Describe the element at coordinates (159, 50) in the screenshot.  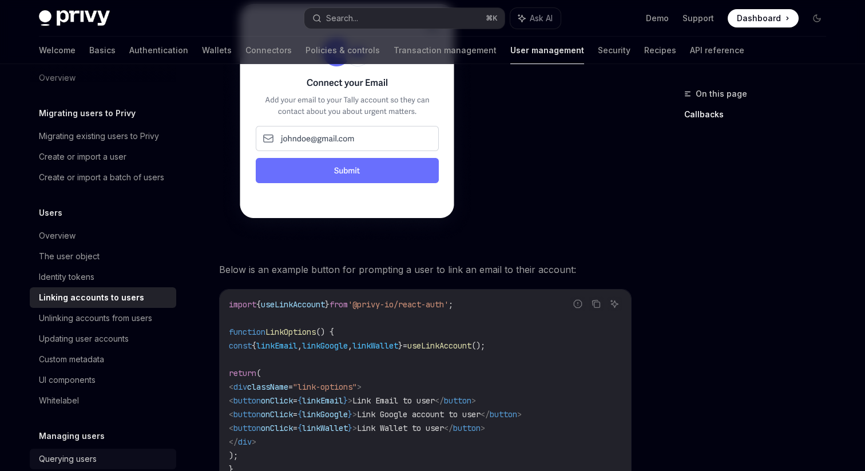
I see `a: Authentication` at that location.